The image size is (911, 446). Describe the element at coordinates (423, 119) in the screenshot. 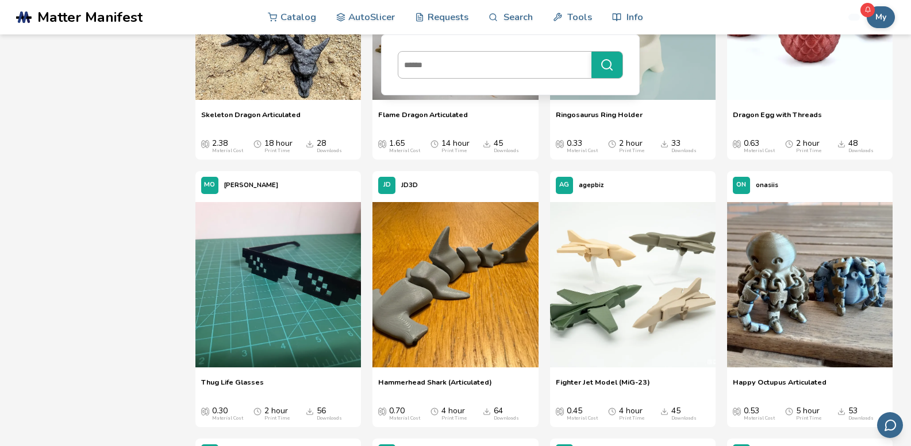

I see `a: Flame Dragon Articulated` at that location.